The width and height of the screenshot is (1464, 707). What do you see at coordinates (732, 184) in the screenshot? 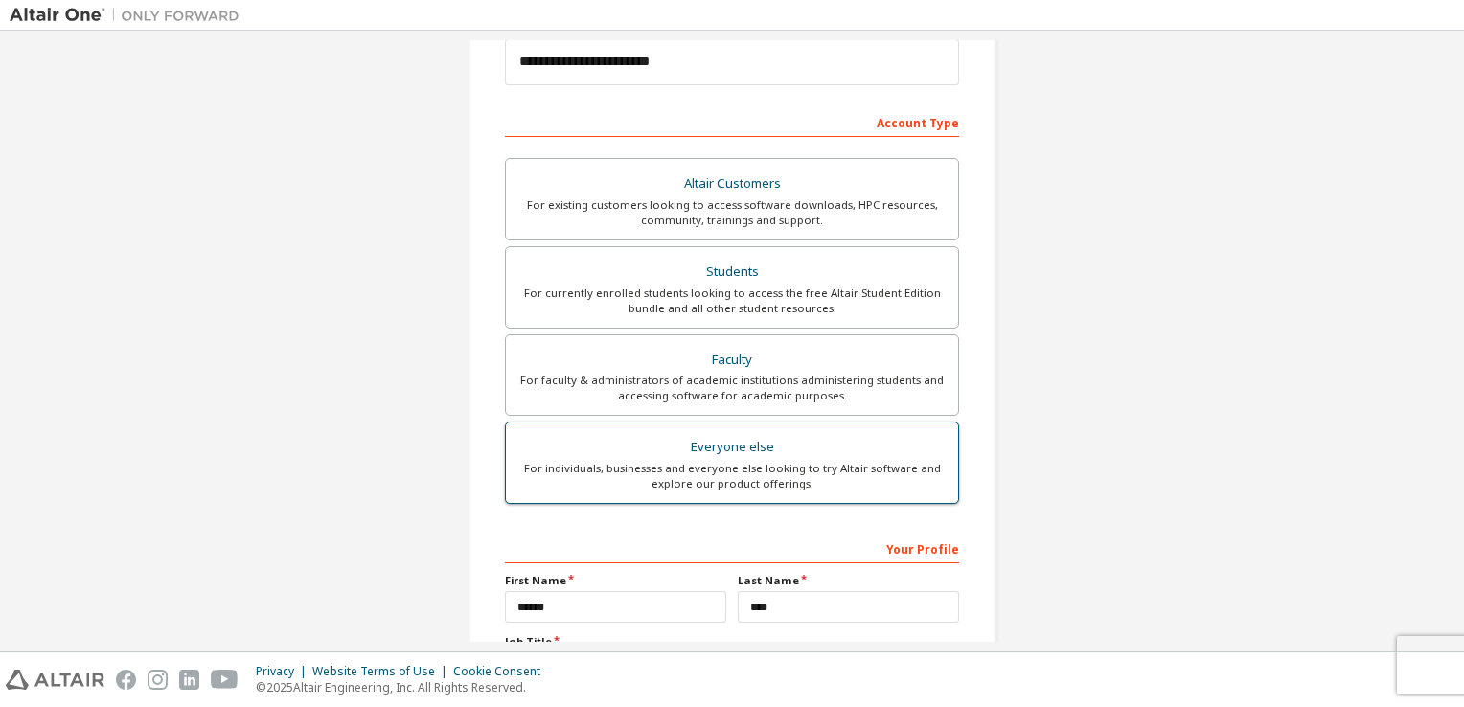
I see `div: Altair Customers` at bounding box center [732, 184].